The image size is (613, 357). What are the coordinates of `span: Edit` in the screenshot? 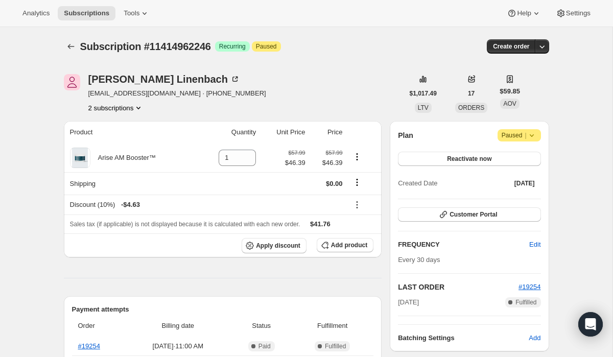 It's located at (534, 244).